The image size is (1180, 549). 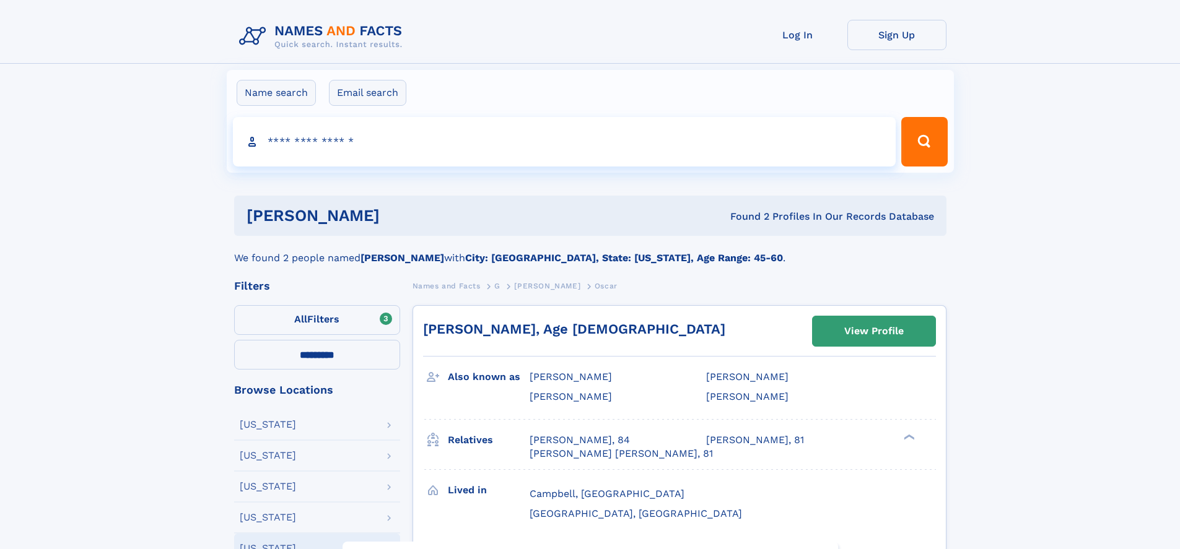 I want to click on span: Oscar, so click(x=606, y=286).